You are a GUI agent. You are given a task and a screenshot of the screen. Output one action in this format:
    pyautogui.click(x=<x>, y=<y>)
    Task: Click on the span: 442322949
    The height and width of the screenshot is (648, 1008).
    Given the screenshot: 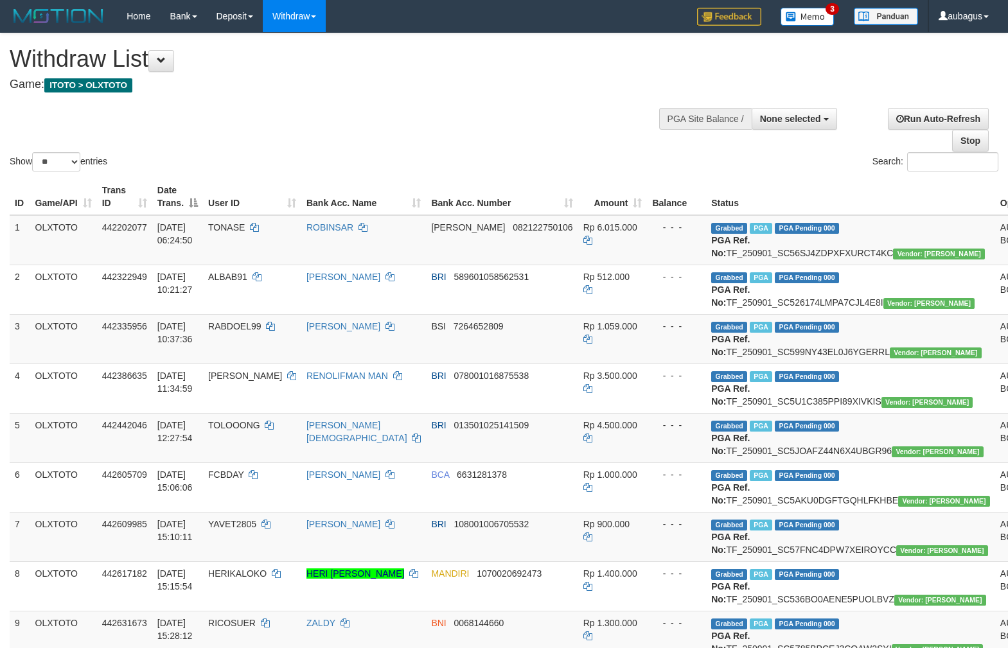 What is the action you would take?
    pyautogui.click(x=125, y=277)
    